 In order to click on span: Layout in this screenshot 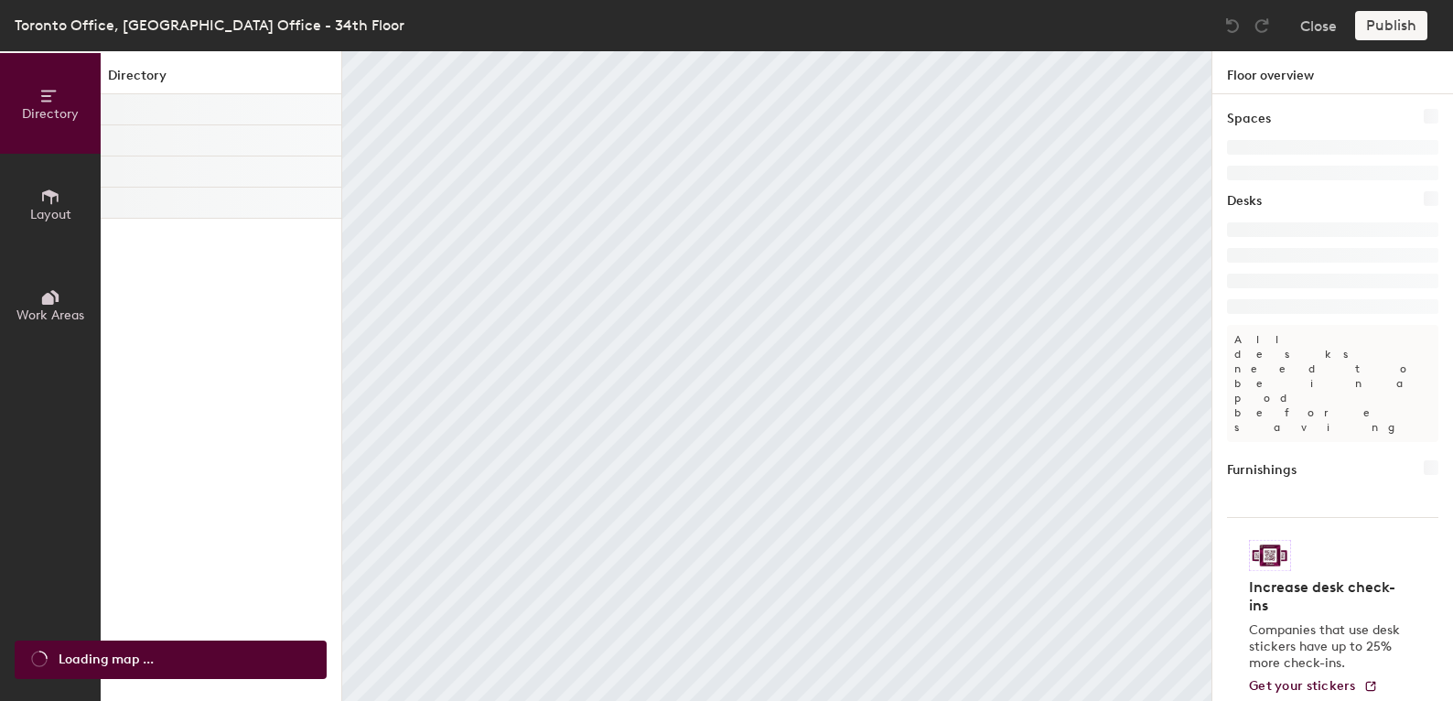, I will do `click(50, 214)`.